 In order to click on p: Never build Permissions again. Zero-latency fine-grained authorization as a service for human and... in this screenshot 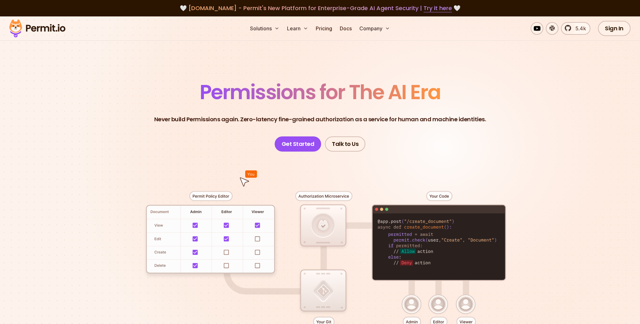, I will do `click(320, 119)`.